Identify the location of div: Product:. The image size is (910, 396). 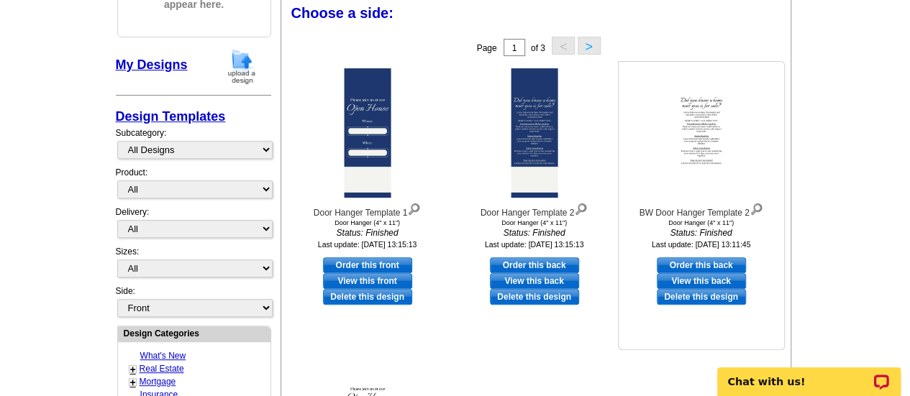
(194, 186).